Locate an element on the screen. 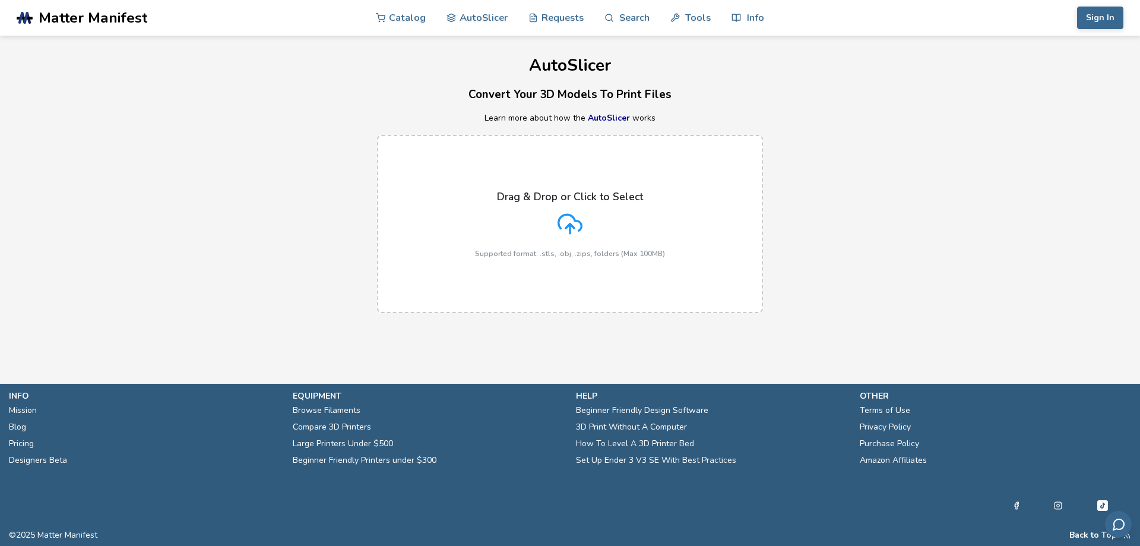  a: Browse Filaments is located at coordinates (327, 410).